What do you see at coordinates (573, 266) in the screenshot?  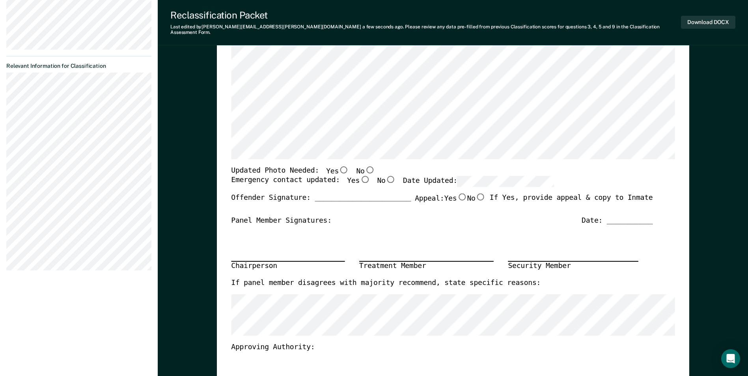 I see `div: Security Member` at bounding box center [573, 266].